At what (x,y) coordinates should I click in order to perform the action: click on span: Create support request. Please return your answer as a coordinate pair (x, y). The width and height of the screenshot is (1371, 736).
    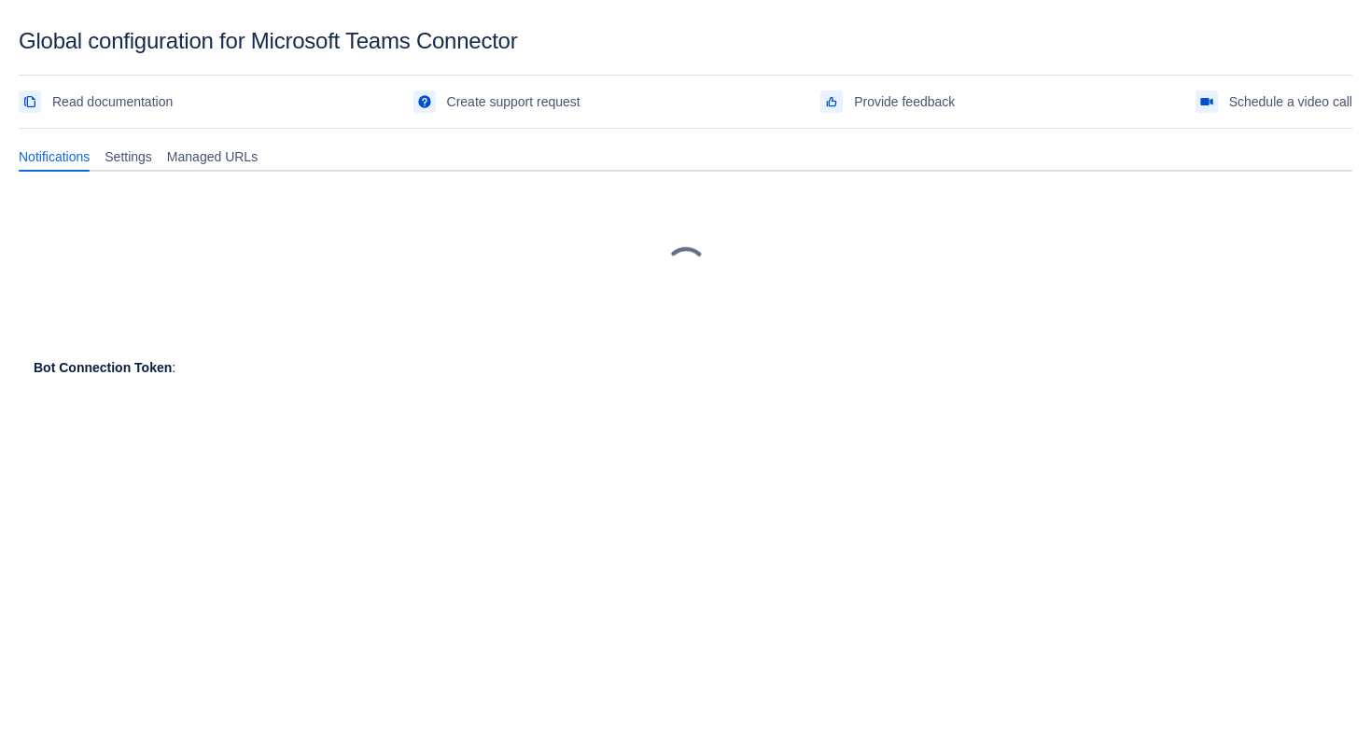
    Looking at the image, I should click on (513, 102).